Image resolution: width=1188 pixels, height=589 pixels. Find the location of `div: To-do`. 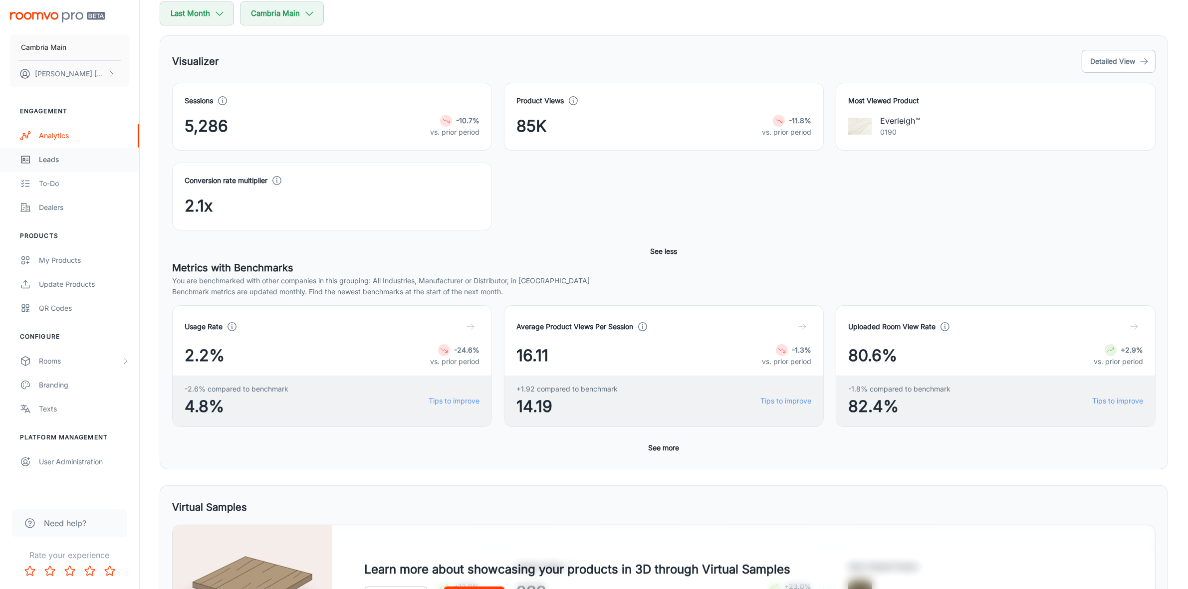

div: To-do is located at coordinates (84, 184).